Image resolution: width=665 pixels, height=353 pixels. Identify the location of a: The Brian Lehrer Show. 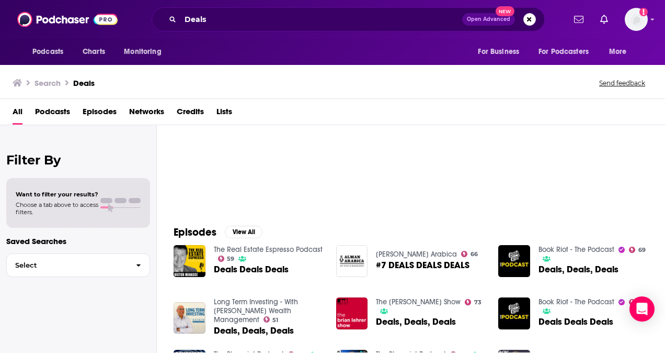
(418, 301).